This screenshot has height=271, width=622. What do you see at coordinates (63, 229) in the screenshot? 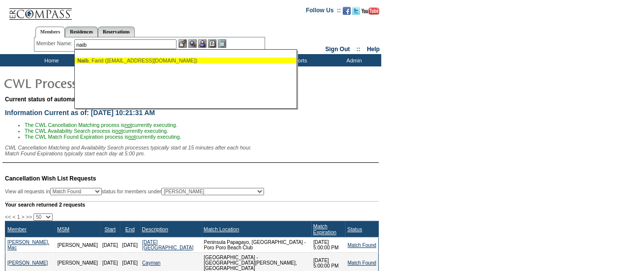
I see `a: MSM` at bounding box center [63, 229].